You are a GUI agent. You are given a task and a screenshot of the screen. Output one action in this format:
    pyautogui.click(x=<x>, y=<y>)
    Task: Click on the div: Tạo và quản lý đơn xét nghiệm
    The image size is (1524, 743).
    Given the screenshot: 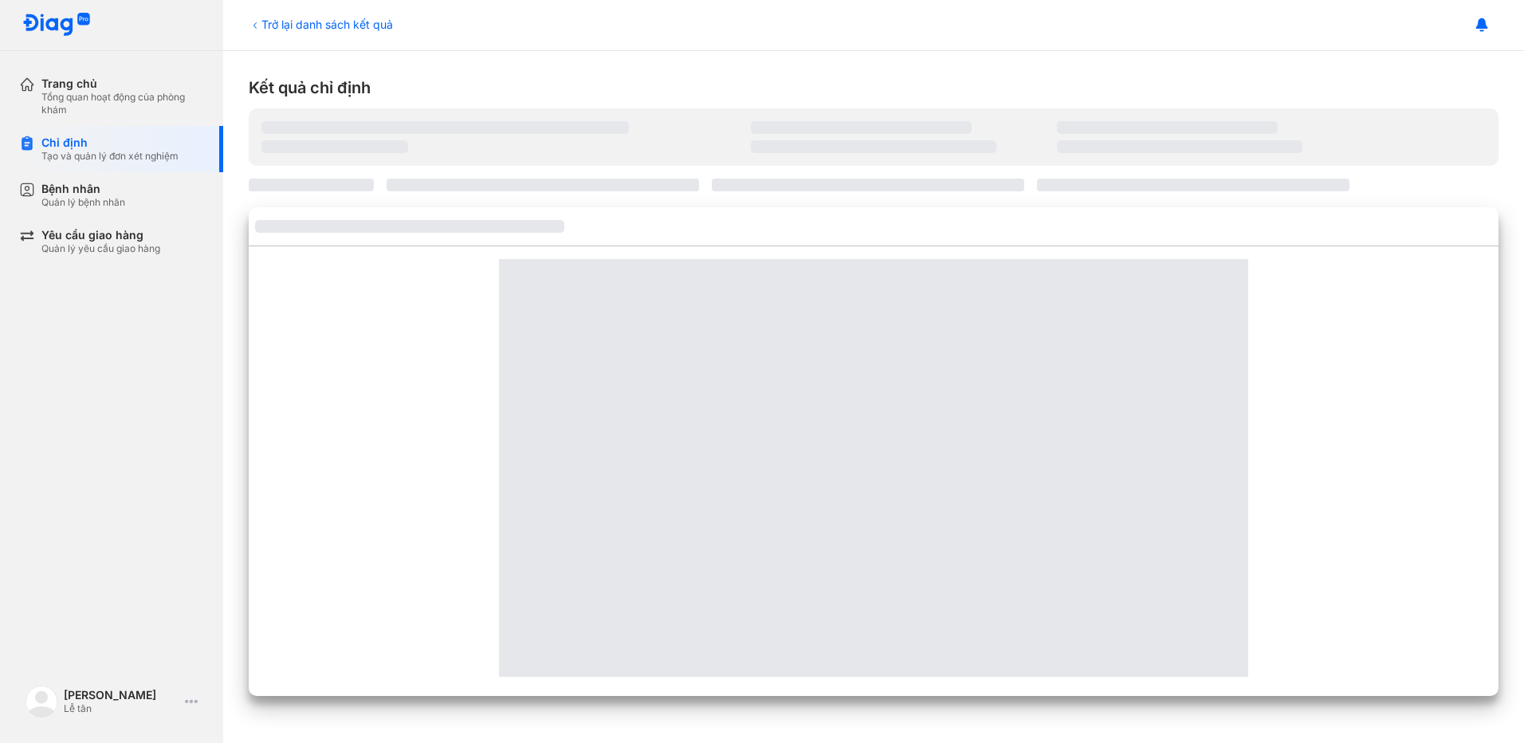 What is the action you would take?
    pyautogui.click(x=110, y=156)
    